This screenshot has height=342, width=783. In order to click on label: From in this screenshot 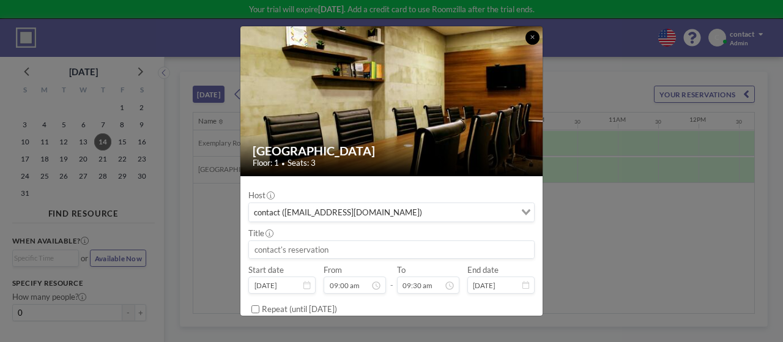, I will do `click(333, 270)`.